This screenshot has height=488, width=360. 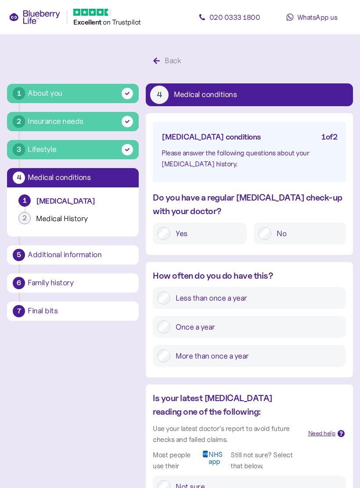 I want to click on label: Once a year, so click(x=256, y=327).